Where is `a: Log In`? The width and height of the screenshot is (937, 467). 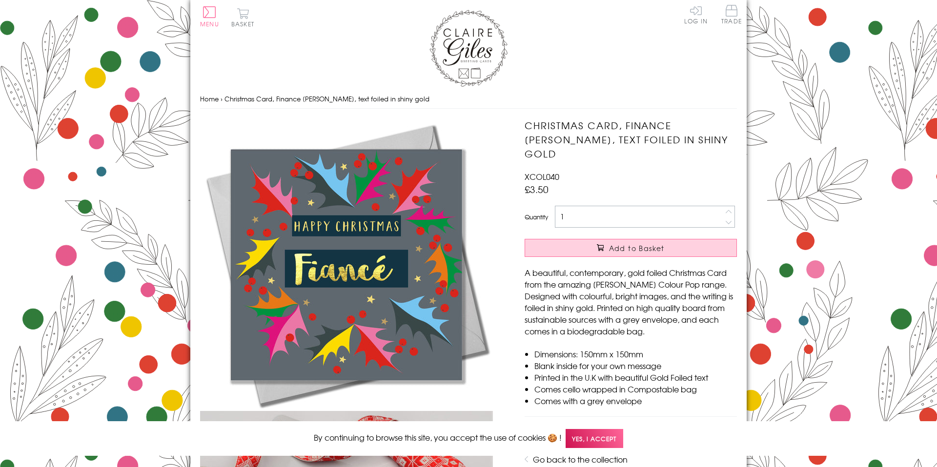
a: Log In is located at coordinates (696, 14).